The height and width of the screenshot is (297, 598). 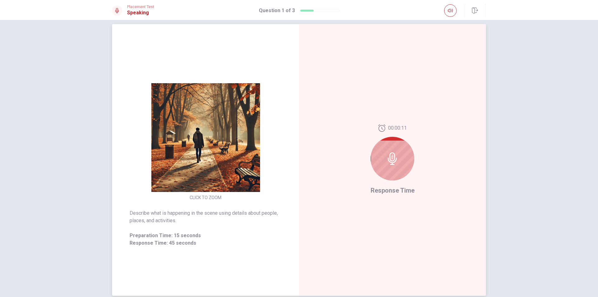 I want to click on span: Response Time, so click(x=392, y=190).